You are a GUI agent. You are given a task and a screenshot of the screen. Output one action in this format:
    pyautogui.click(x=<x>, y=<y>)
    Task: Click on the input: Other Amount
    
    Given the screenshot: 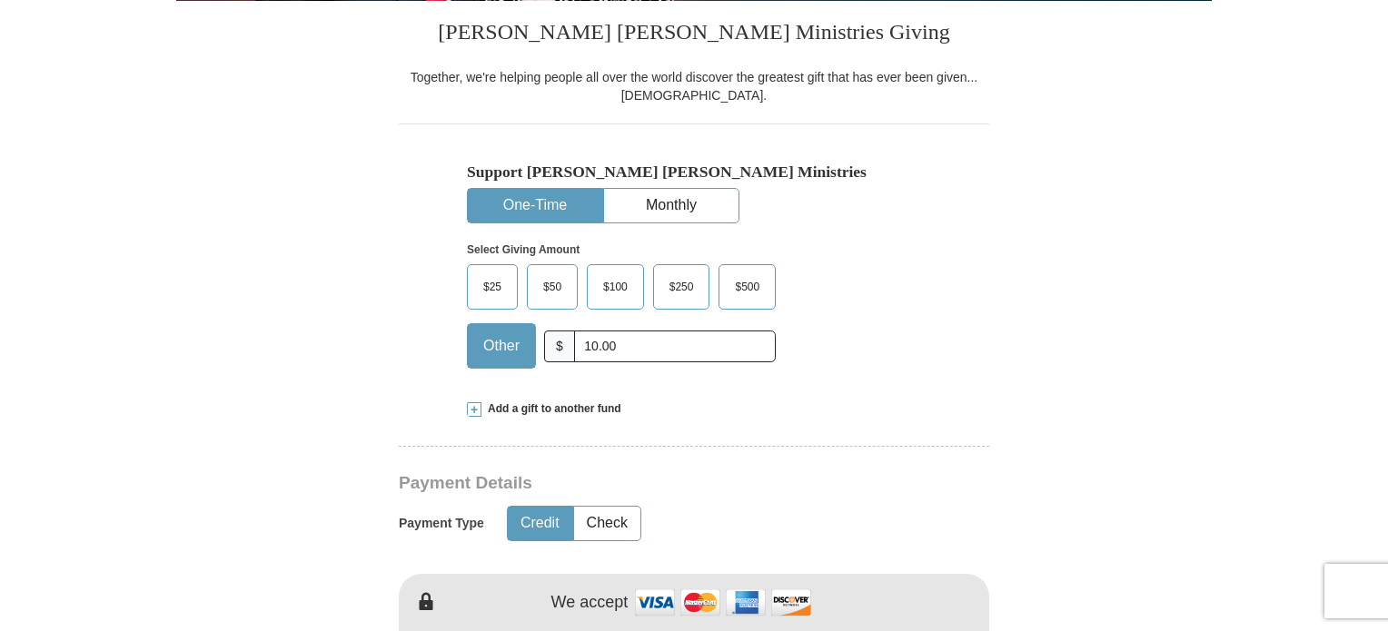 What is the action you would take?
    pyautogui.click(x=675, y=346)
    